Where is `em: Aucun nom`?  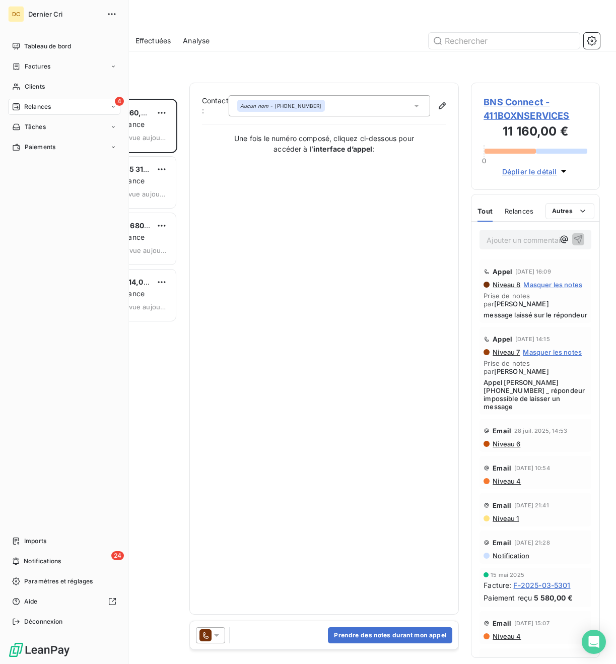
em: Aucun nom is located at coordinates (254, 106).